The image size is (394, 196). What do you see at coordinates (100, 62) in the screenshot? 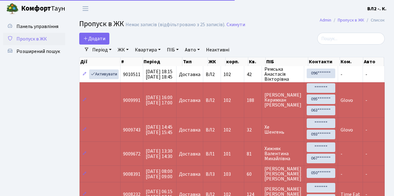
I see `th: Дії` at bounding box center [100, 62].